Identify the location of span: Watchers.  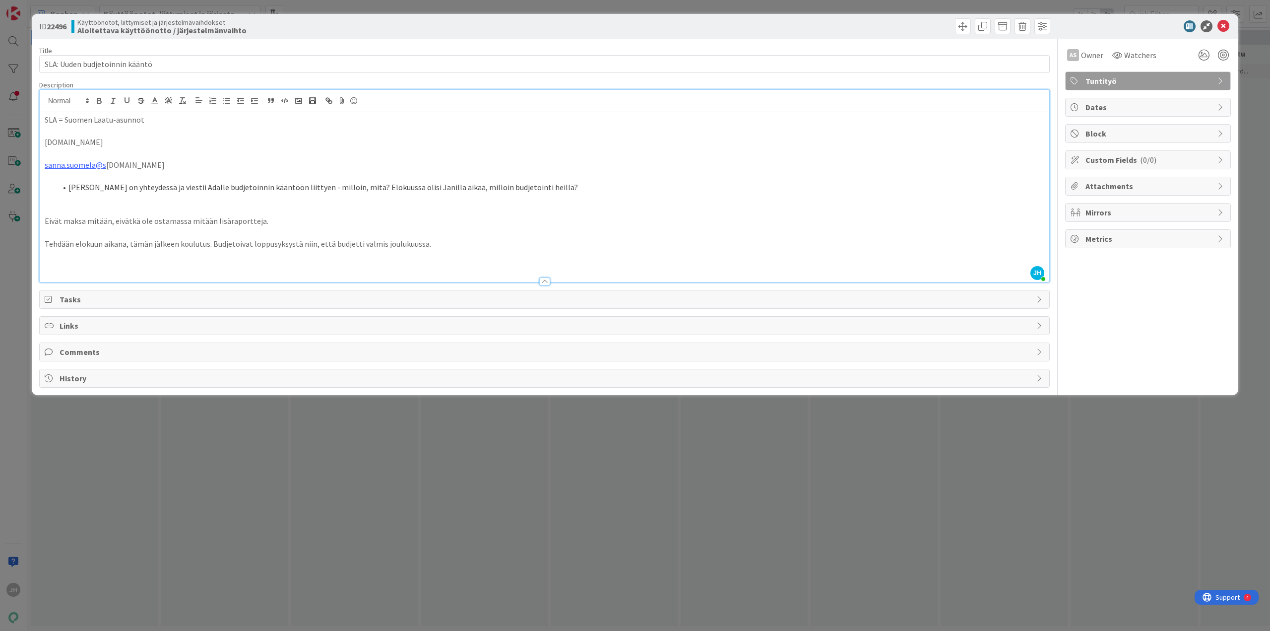
(1140, 55).